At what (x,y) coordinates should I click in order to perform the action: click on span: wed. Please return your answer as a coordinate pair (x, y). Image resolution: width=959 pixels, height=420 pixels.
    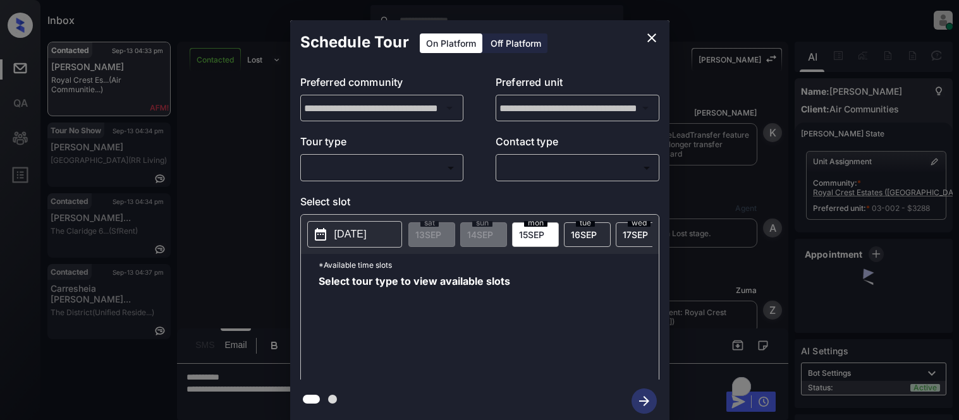
    Looking at the image, I should click on (639, 223).